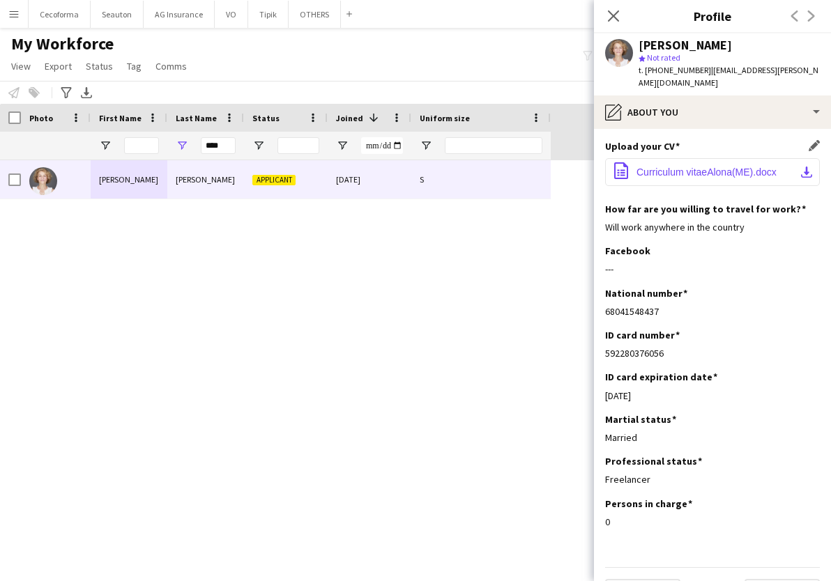 The width and height of the screenshot is (831, 581). Describe the element at coordinates (268, 14) in the screenshot. I see `button: Tipik` at that location.